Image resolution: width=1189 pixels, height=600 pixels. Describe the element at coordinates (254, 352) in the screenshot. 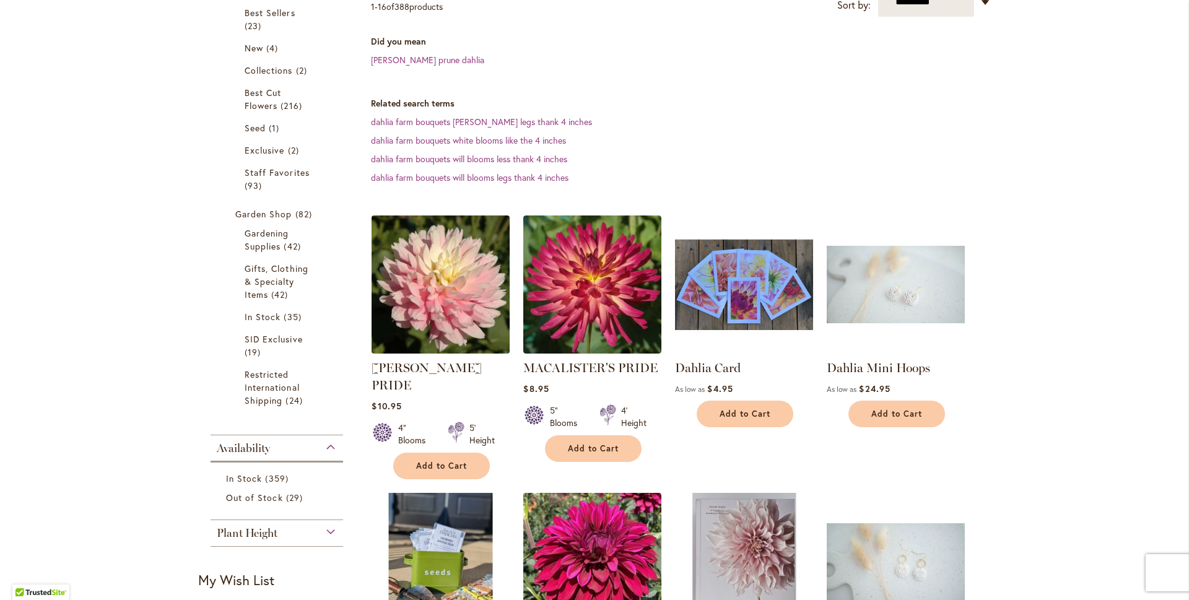

I see `span: 19` at that location.